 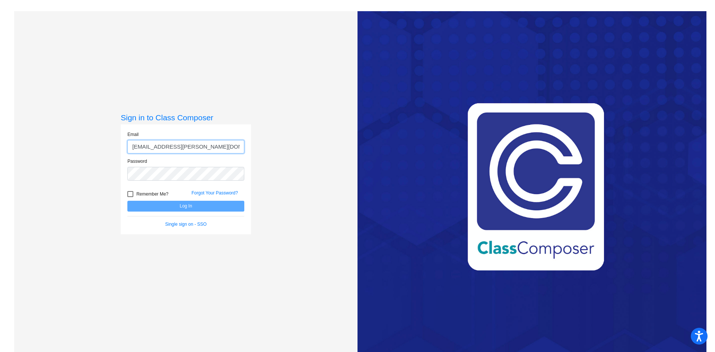 I want to click on span: Remember Me?, so click(x=152, y=194).